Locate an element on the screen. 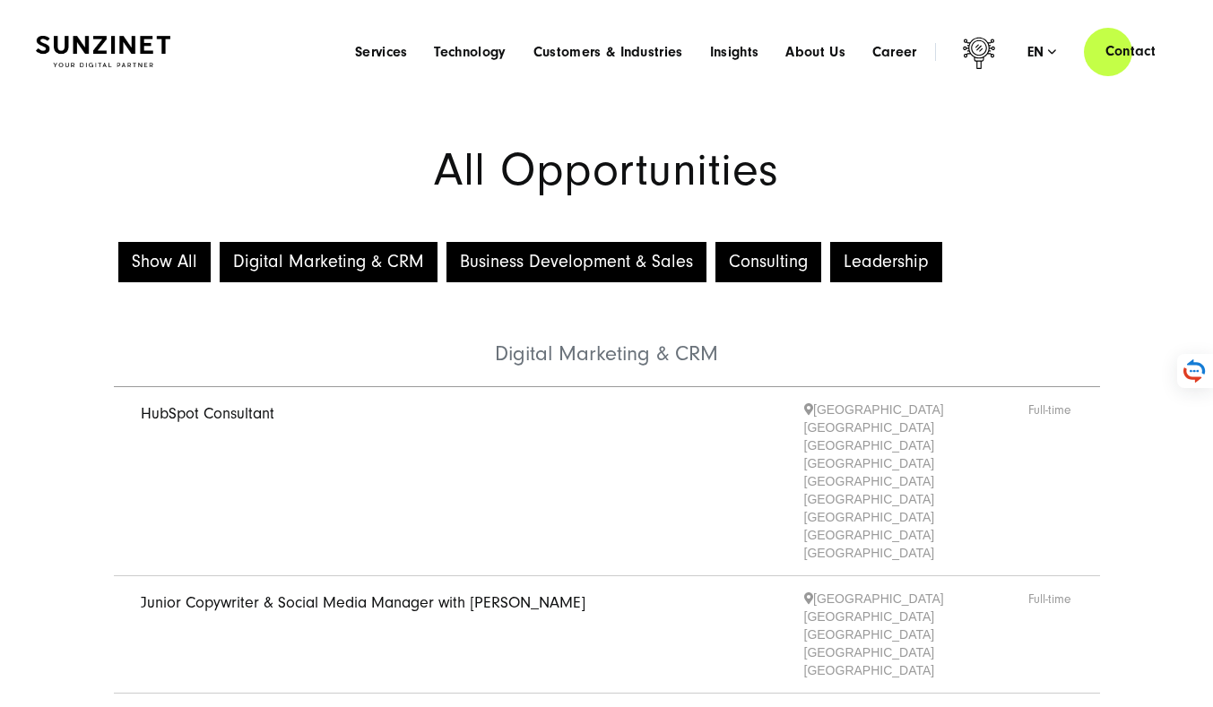 This screenshot has width=1213, height=707. button: Consulting is located at coordinates (768, 262).